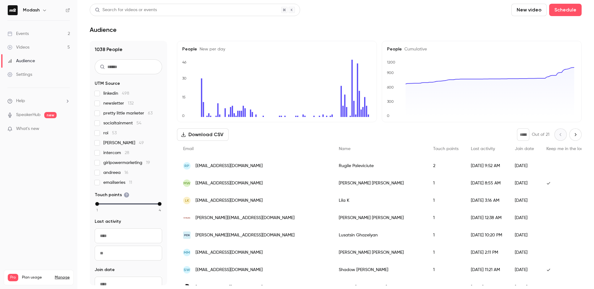 This screenshot has width=594, height=289. I want to click on text: 600, so click(390, 87).